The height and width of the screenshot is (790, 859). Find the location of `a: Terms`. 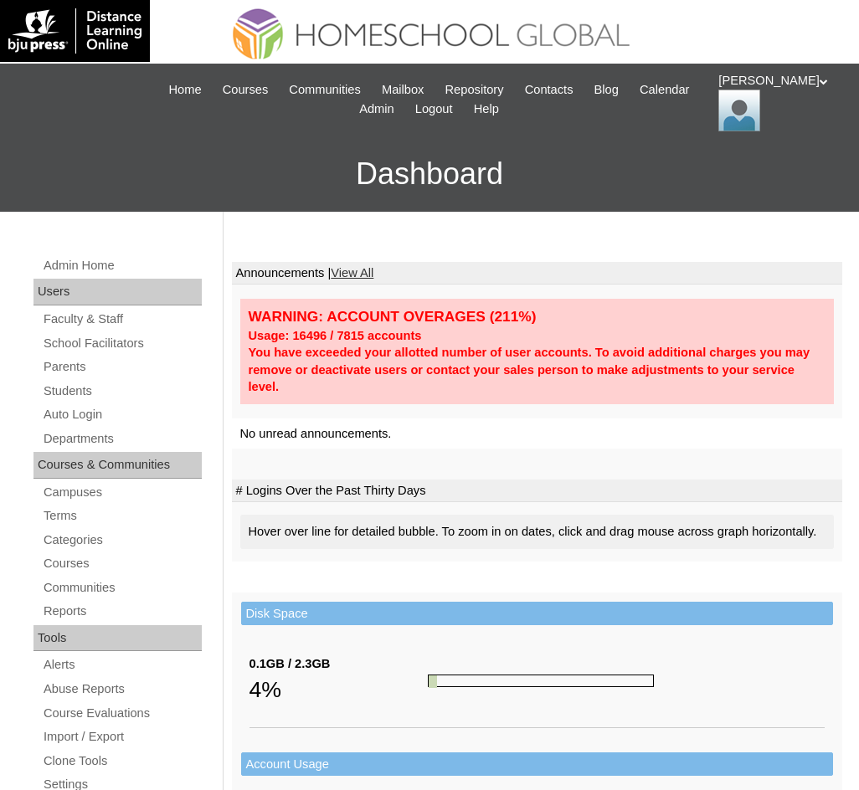

a: Terms is located at coordinates (121, 516).